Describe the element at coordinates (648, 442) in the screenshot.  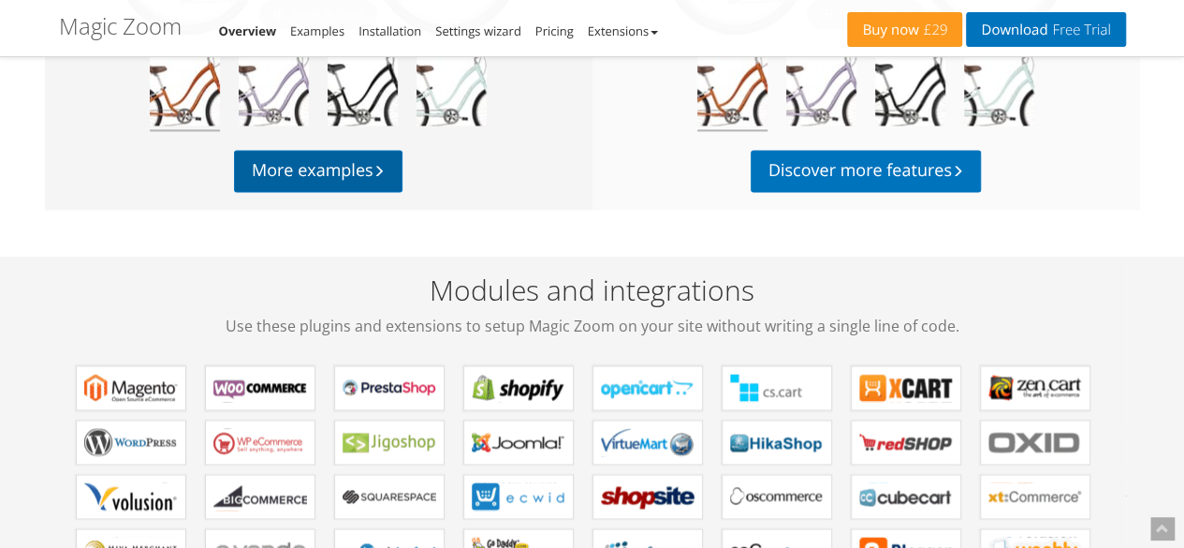
I see `b: Magic Zoom for VirtueMart` at that location.